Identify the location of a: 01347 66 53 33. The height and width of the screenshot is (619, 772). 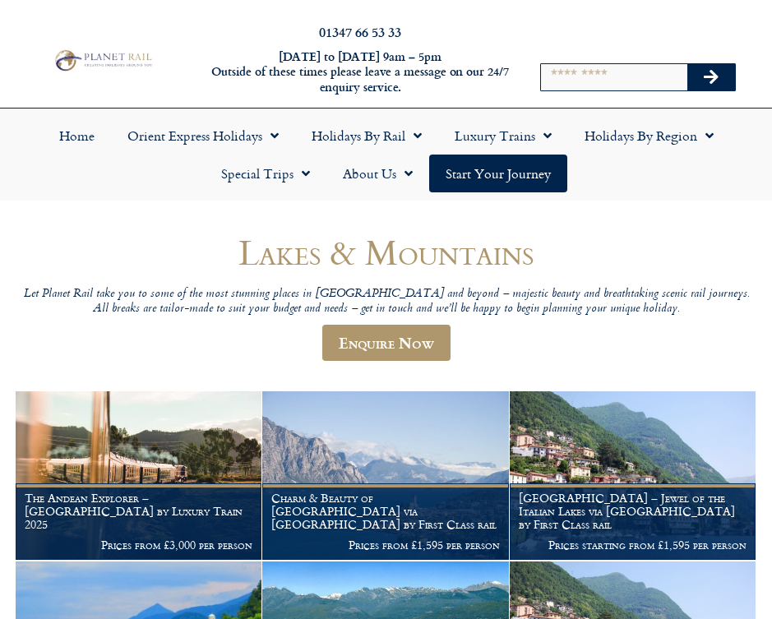
(360, 31).